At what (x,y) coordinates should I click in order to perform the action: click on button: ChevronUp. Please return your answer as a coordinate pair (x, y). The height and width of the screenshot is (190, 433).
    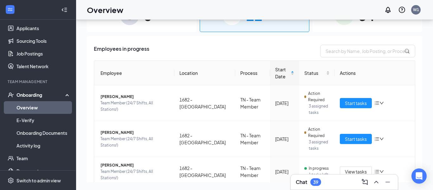
    Looking at the image, I should click on (377, 182).